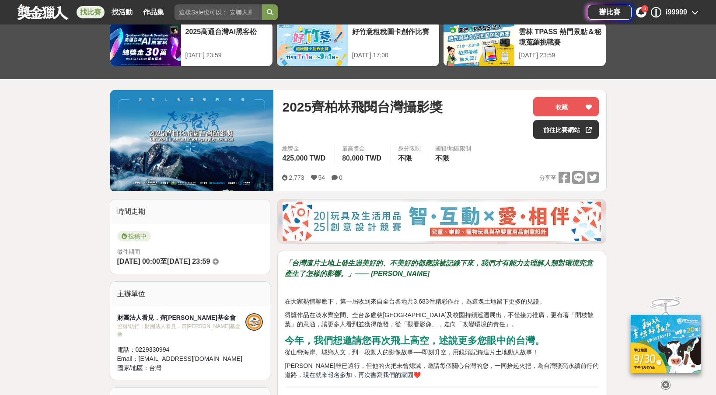 Image resolution: width=716 pixels, height=395 pixels. What do you see at coordinates (453, 149) in the screenshot?
I see `div: 國籍/地區限制` at bounding box center [453, 149].